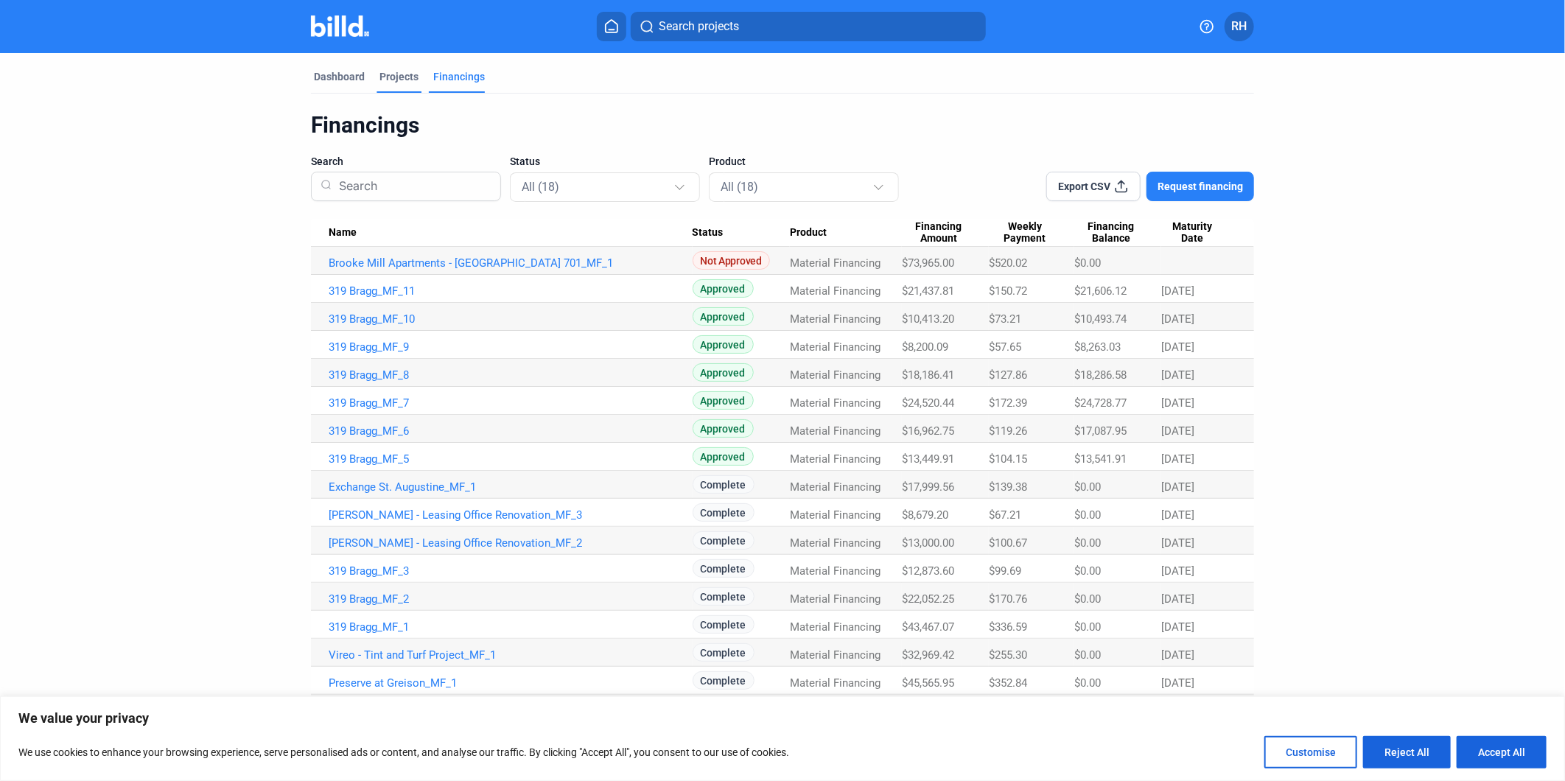 This screenshot has height=781, width=1565. What do you see at coordinates (511, 319) in the screenshot?
I see `a: 319 Bragg_MF_10` at bounding box center [511, 319].